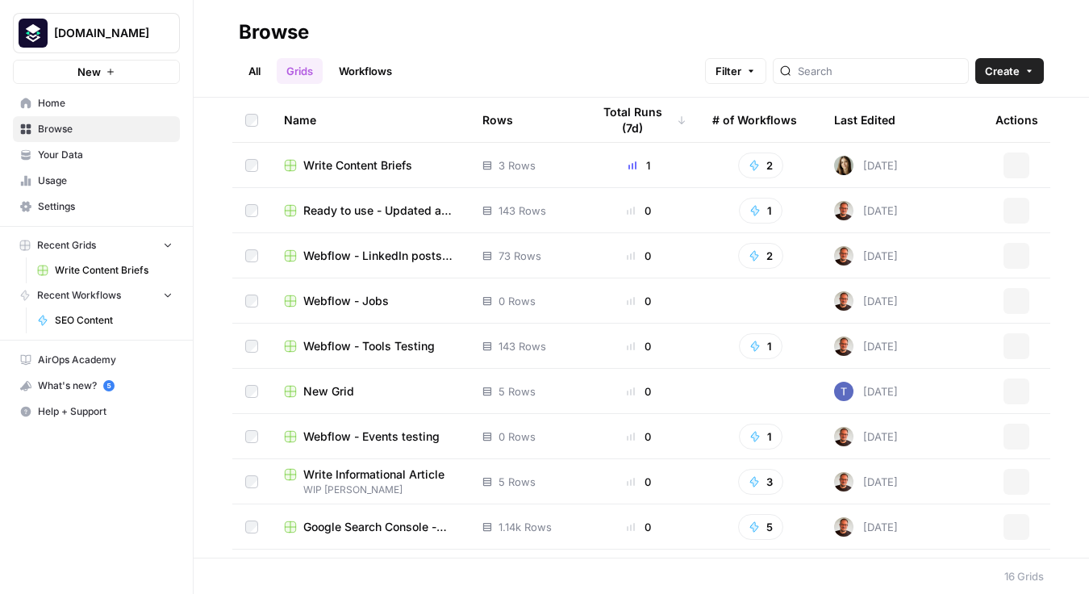 Image resolution: width=1089 pixels, height=594 pixels. I want to click on span: Webflow - Tools Testing, so click(369, 346).